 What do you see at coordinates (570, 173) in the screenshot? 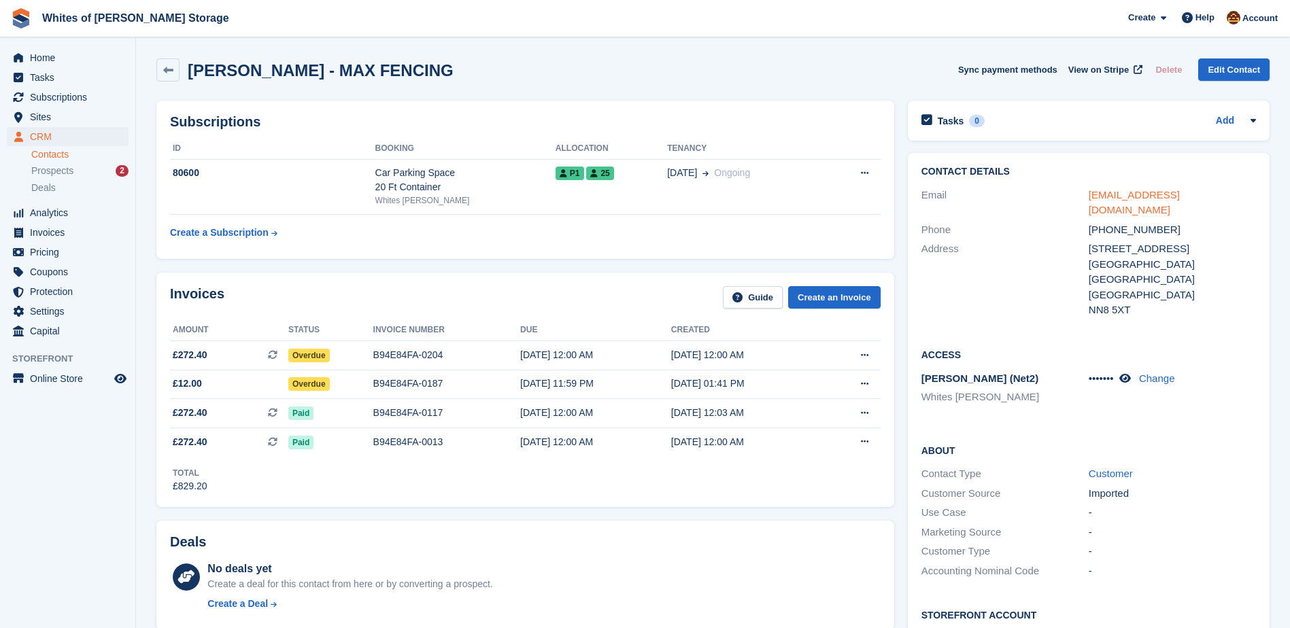
I see `span: P1` at bounding box center [570, 173].